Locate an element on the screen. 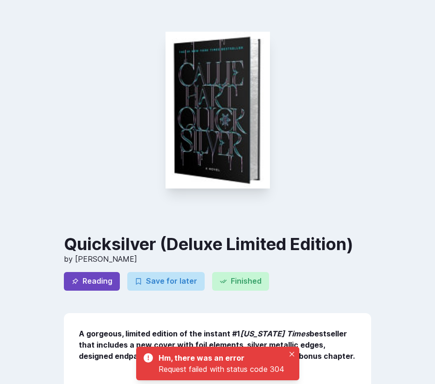 The height and width of the screenshot is (384, 435). h3: Quicksilver (Deluxe Limited Edition) is located at coordinates (218, 244).